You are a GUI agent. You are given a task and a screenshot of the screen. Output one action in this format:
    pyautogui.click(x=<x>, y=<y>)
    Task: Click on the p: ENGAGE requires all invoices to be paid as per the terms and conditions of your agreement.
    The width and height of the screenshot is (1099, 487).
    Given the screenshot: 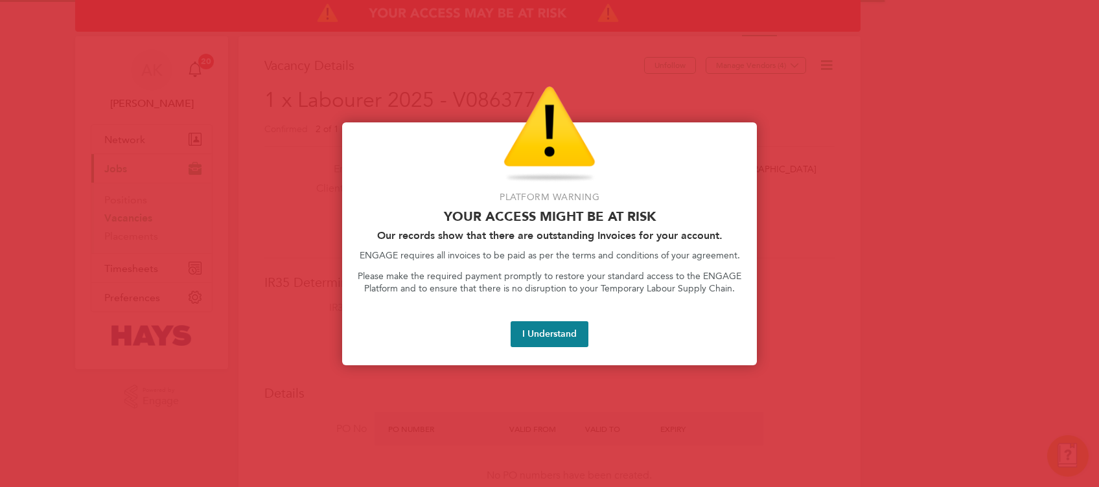 What is the action you would take?
    pyautogui.click(x=550, y=256)
    